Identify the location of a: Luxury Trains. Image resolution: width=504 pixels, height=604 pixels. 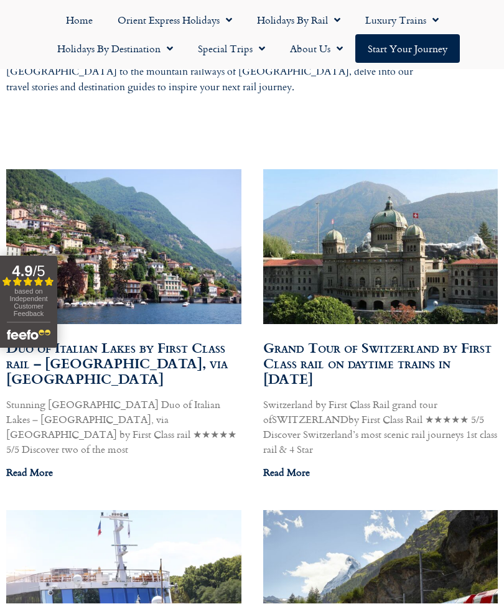
(402, 21).